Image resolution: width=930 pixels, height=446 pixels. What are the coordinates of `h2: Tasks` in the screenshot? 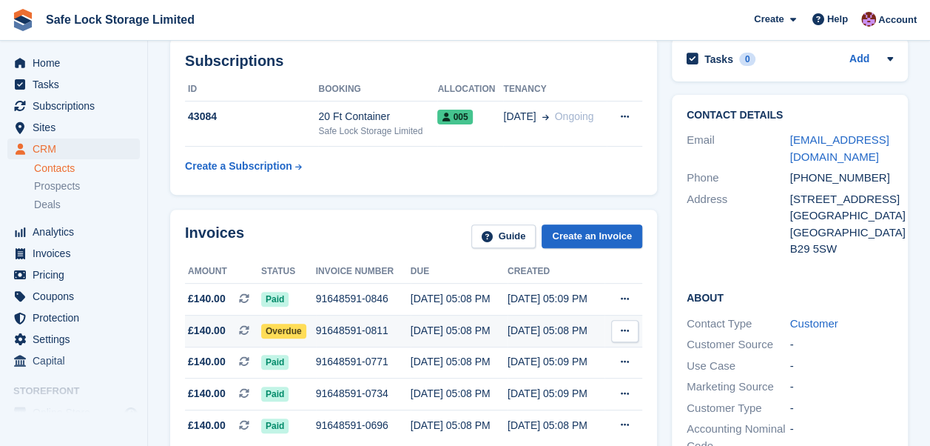 It's located at (719, 59).